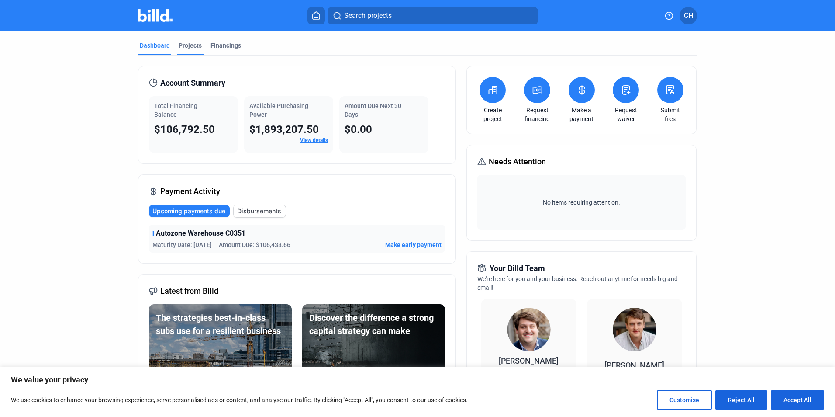 Image resolution: width=835 pixels, height=417 pixels. What do you see at coordinates (155, 15) in the screenshot?
I see `img: Billd Company Logo` at bounding box center [155, 15].